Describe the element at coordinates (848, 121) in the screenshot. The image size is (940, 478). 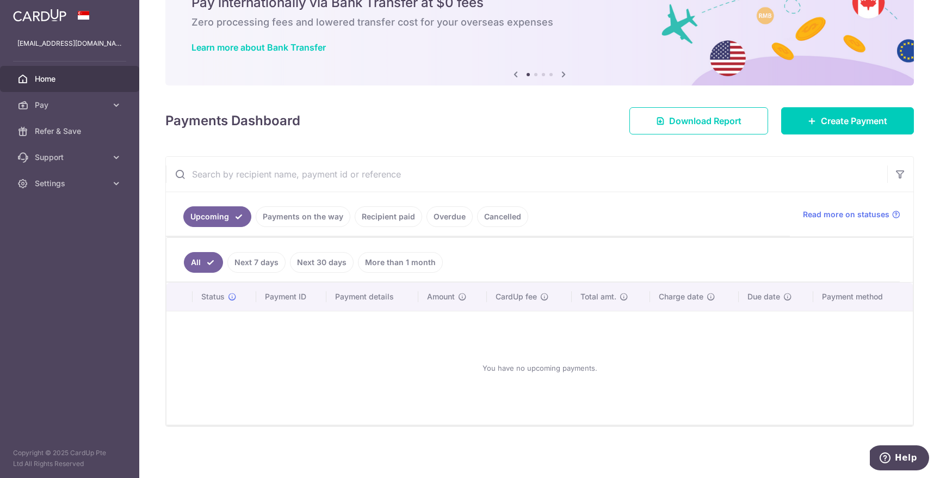
I see `a: Create Payment` at that location.